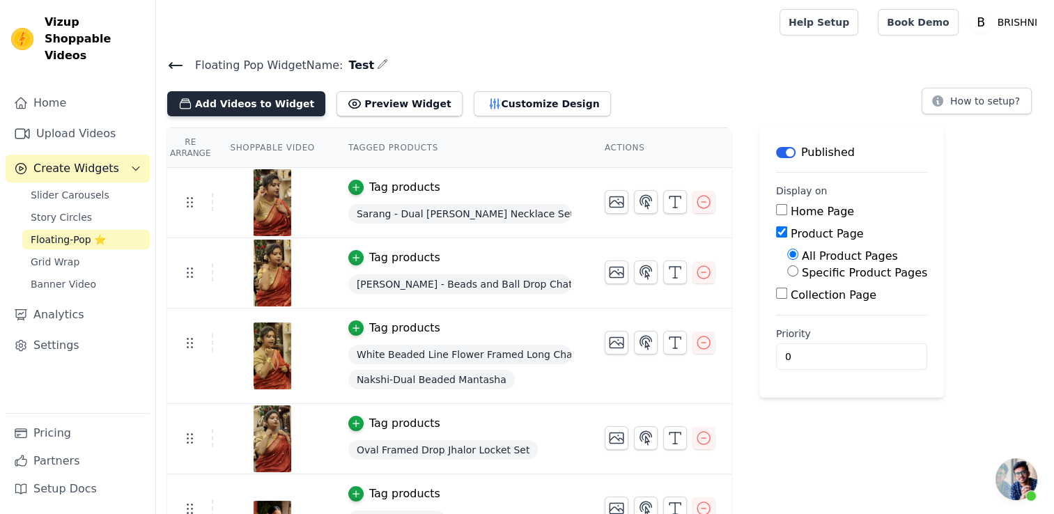  Describe the element at coordinates (68, 240) in the screenshot. I see `span: Floating-Pop ⭐` at that location.